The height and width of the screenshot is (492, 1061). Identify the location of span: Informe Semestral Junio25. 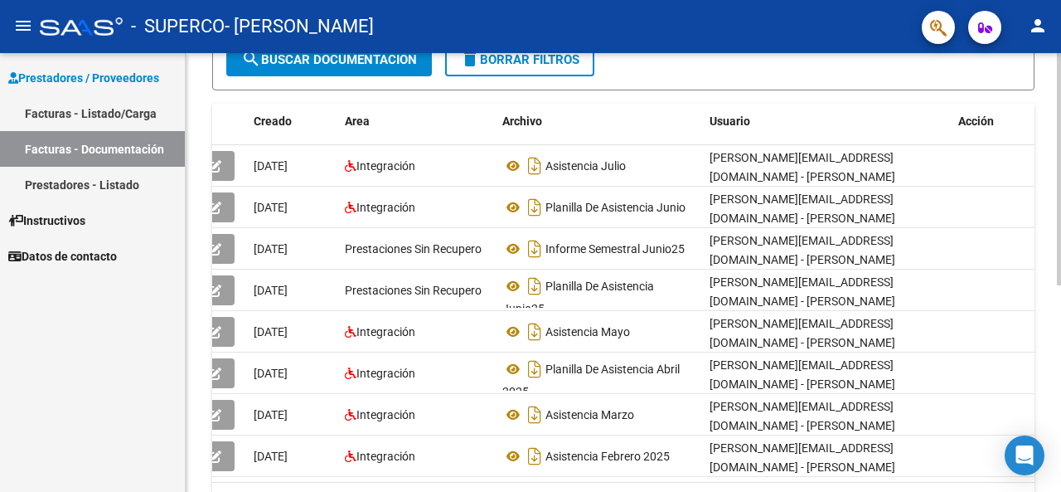
(615, 249).